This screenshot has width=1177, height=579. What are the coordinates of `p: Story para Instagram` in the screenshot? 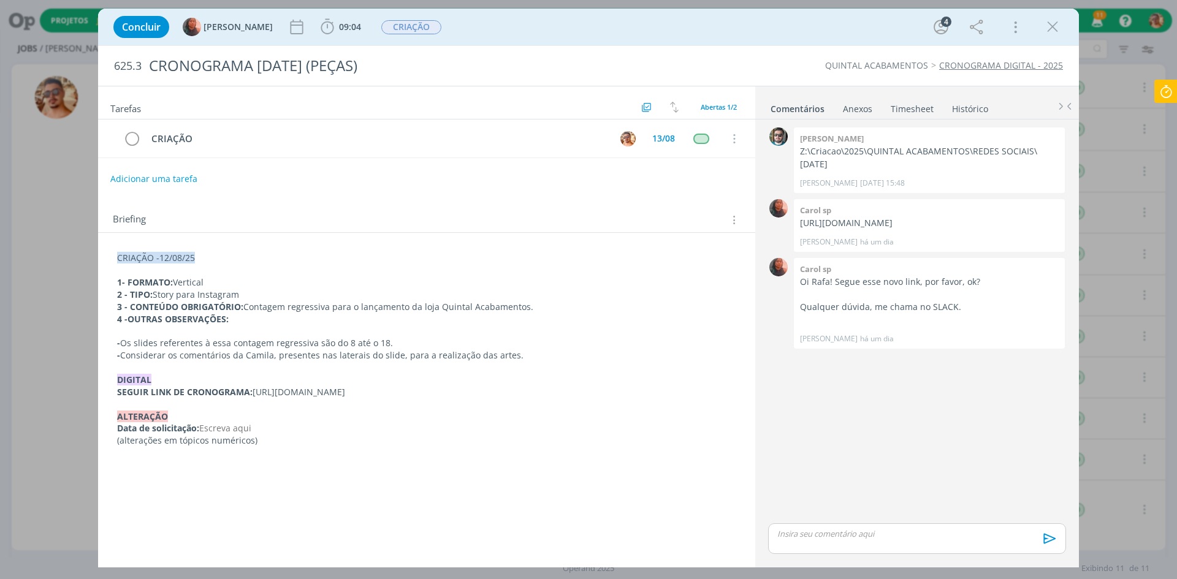 It's located at (427, 295).